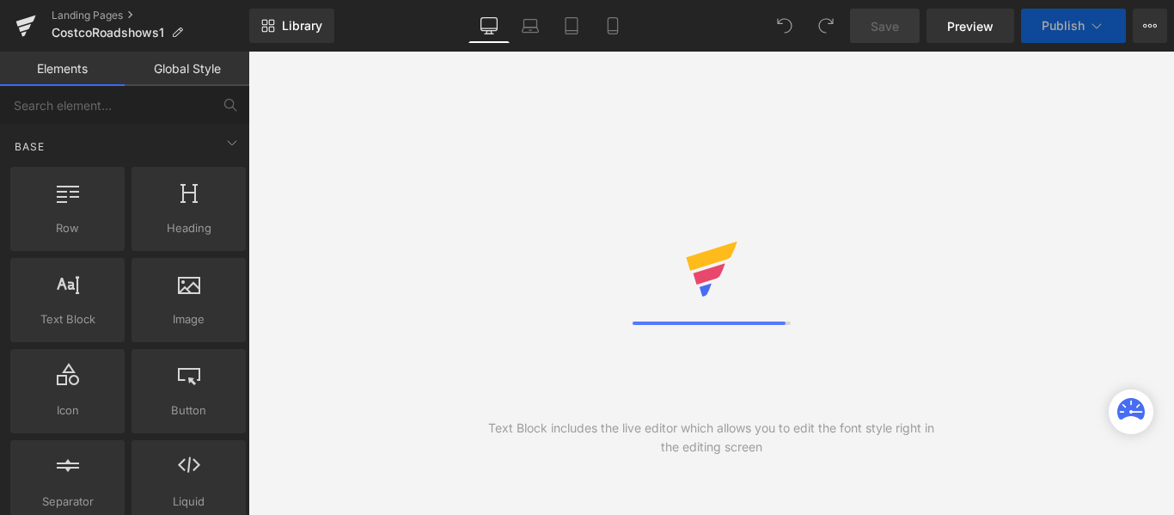  I want to click on a: New Library, so click(291, 26).